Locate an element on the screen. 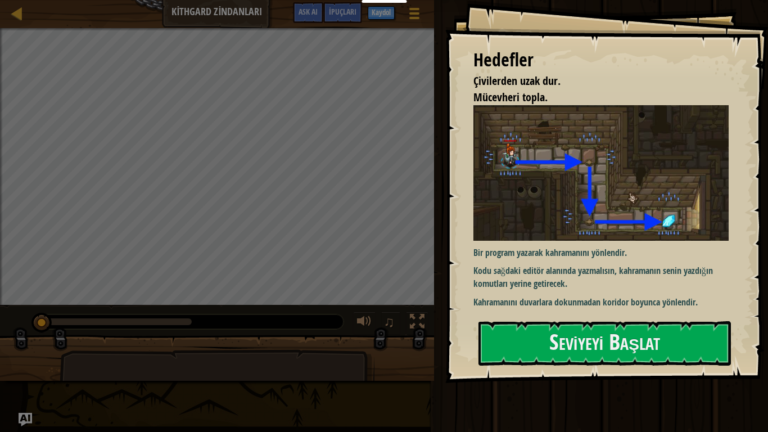 The width and height of the screenshot is (768, 432). li: Mücevheri topla. is located at coordinates (593, 97).